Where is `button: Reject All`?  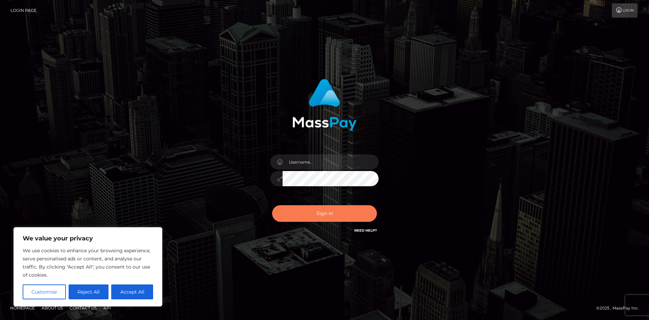
button: Reject All is located at coordinates (89, 292).